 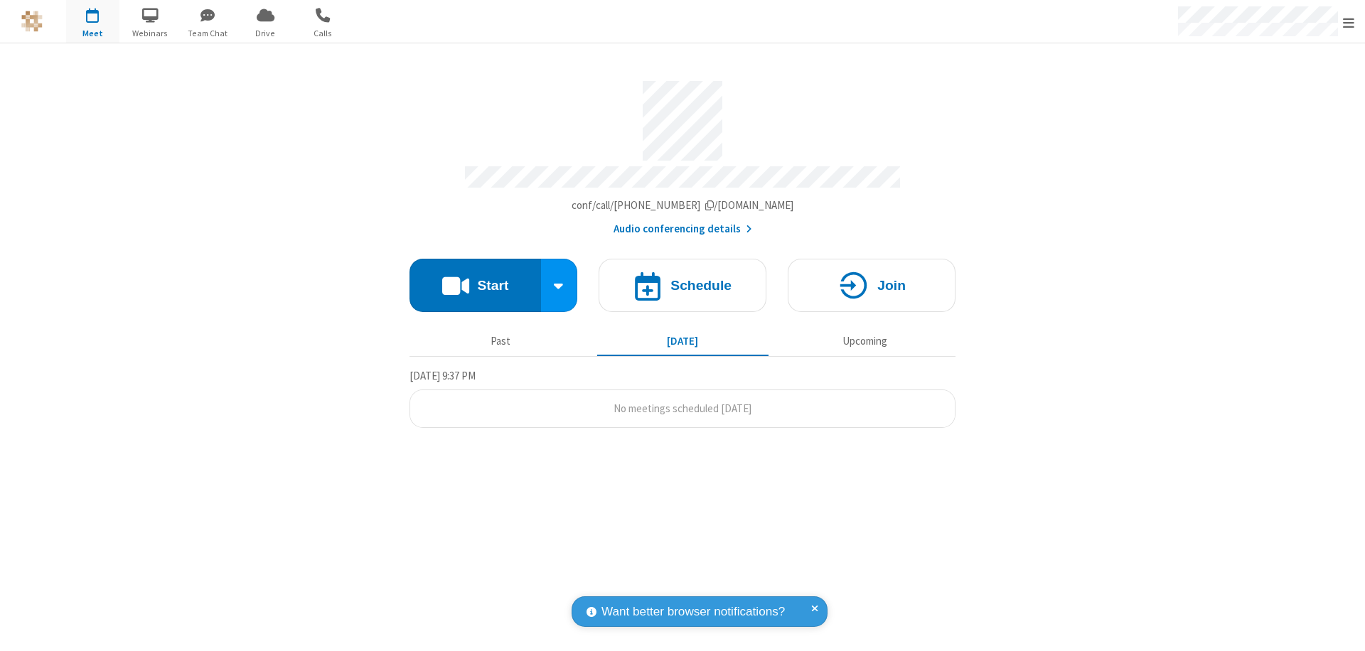 I want to click on button: Start, so click(x=475, y=285).